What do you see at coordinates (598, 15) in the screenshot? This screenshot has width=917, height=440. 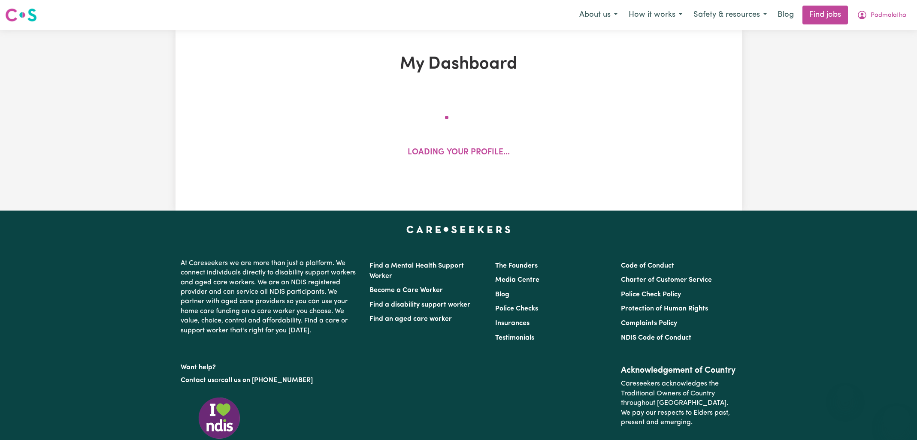 I see `button: About us` at bounding box center [598, 15].